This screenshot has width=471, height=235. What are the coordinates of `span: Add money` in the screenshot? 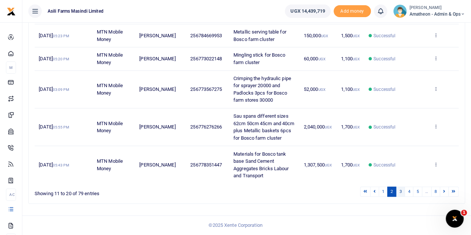 It's located at (352, 11).